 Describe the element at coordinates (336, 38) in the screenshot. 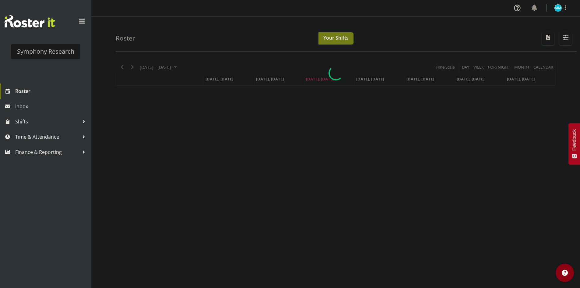

I see `button: Your Shifts` at that location.